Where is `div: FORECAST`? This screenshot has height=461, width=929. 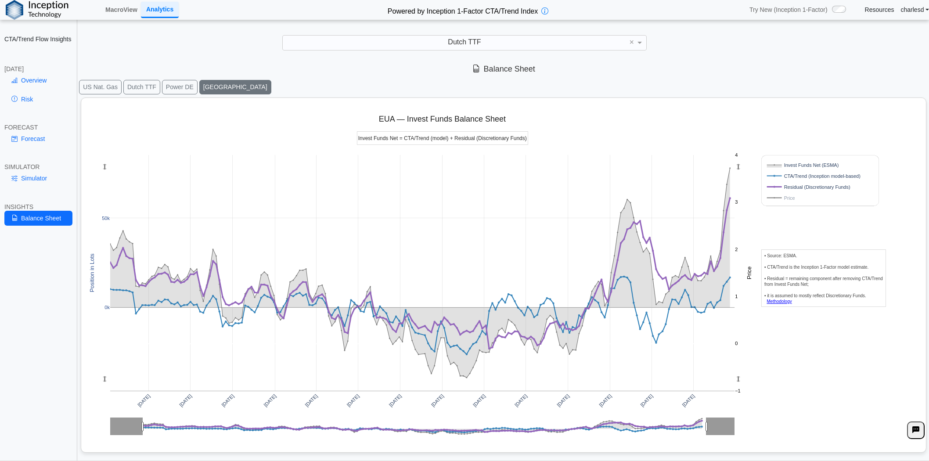 div: FORECAST is located at coordinates (38, 127).